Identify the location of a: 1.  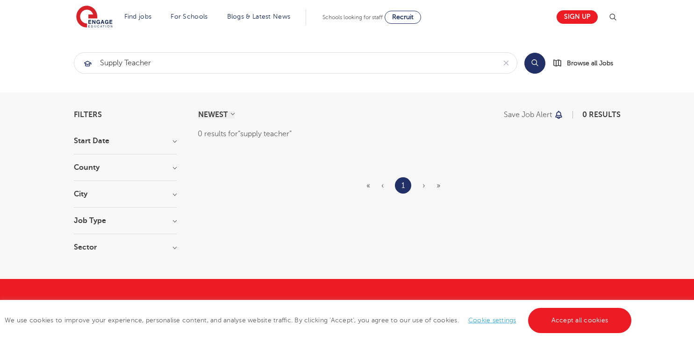
(403, 186).